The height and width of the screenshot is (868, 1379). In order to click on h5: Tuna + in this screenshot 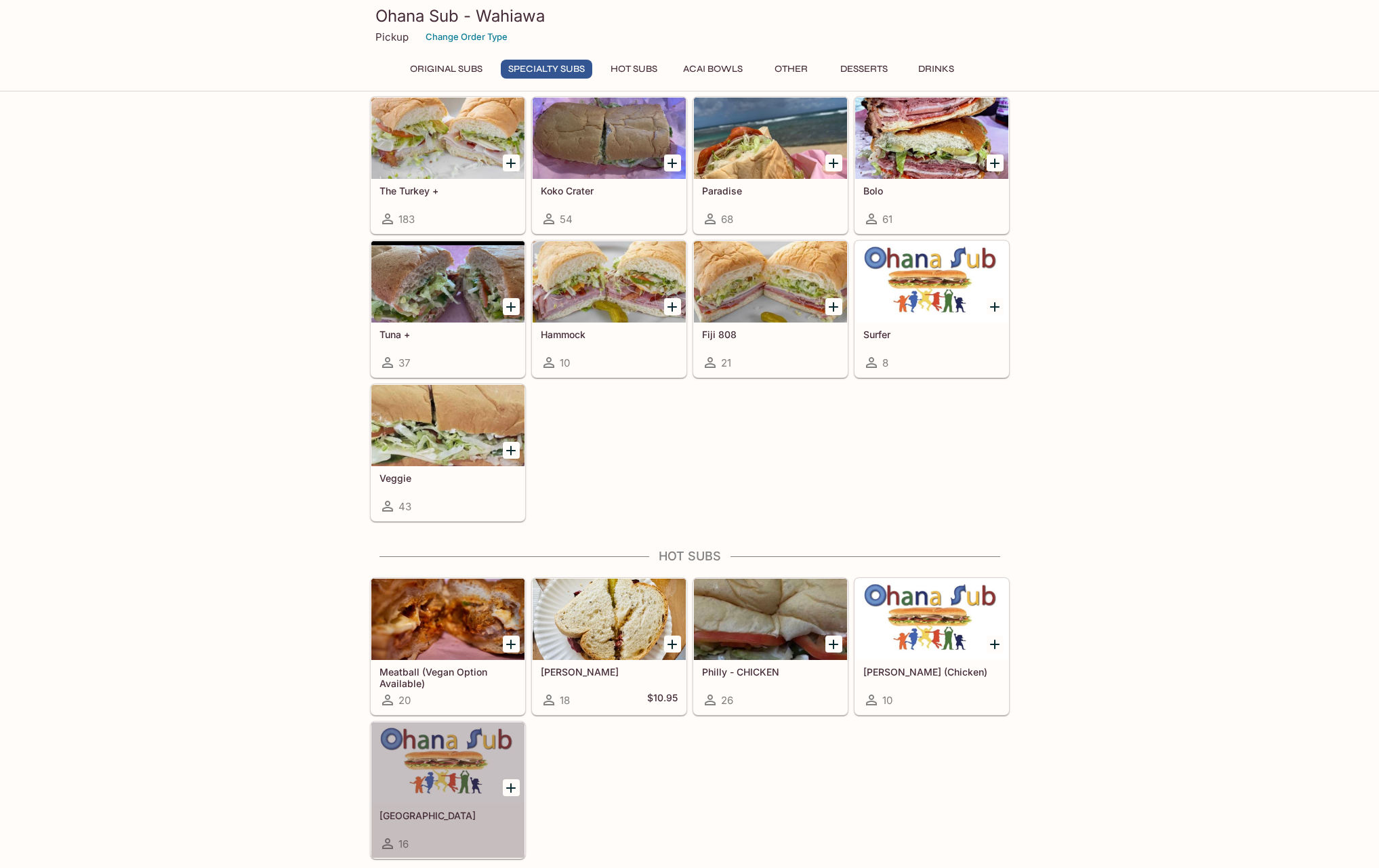, I will do `click(448, 334)`.